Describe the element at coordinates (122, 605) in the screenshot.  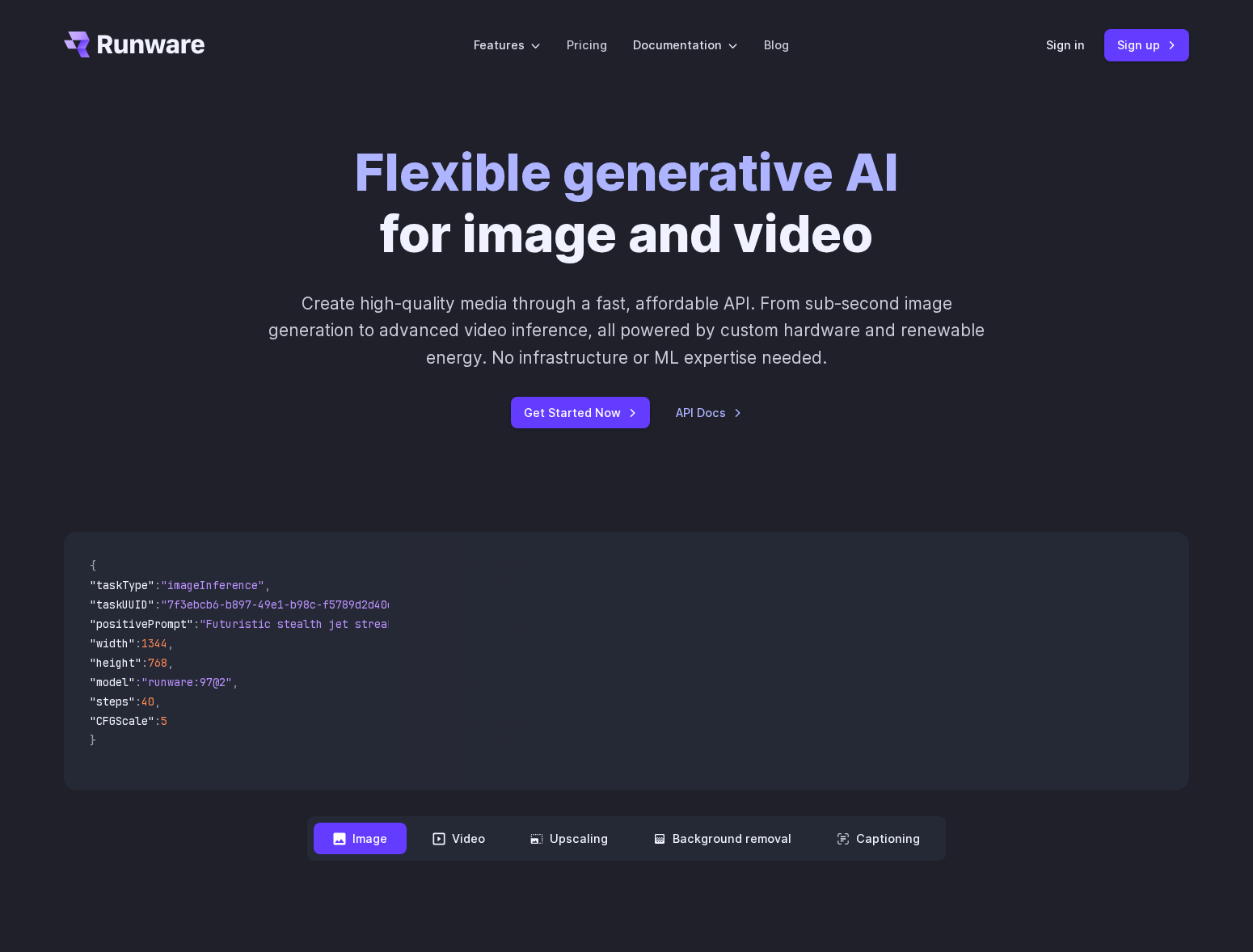
I see `span: "taskUUID"` at that location.